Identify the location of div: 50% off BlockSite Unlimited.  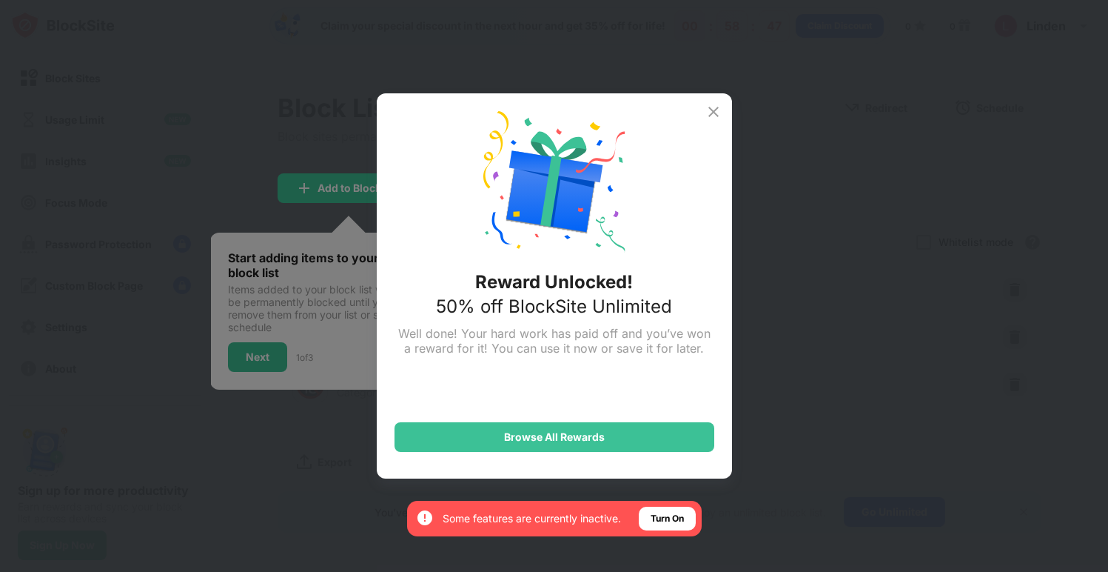
(554, 306).